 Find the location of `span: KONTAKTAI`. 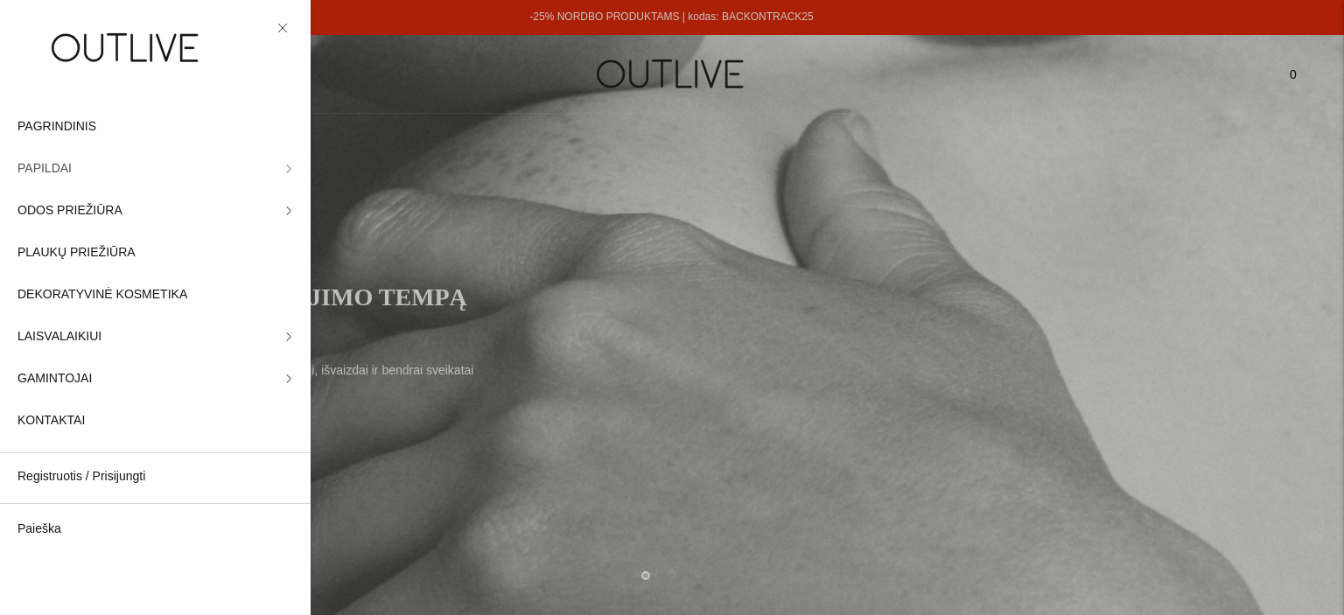

span: KONTAKTAI is located at coordinates (51, 421).